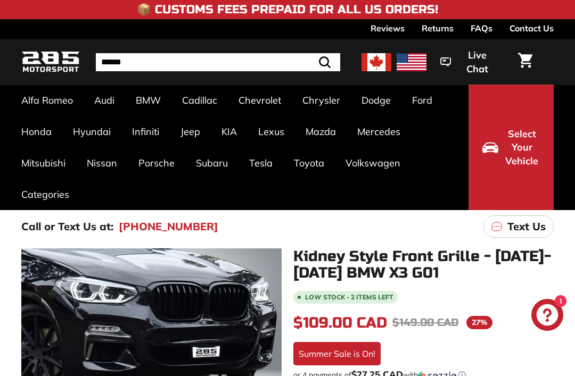 The width and height of the screenshot is (575, 376). Describe the element at coordinates (309, 163) in the screenshot. I see `a: Toyota` at that location.